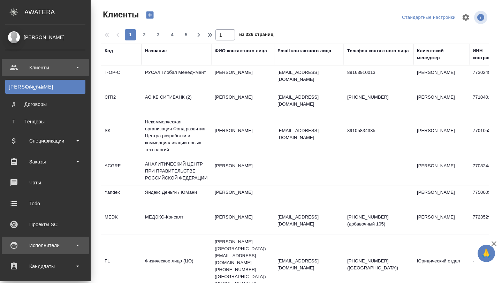 Image resolution: width=502 pixels, height=283 pixels. Describe the element at coordinates (120, 15) in the screenshot. I see `span: Клиенты` at that location.